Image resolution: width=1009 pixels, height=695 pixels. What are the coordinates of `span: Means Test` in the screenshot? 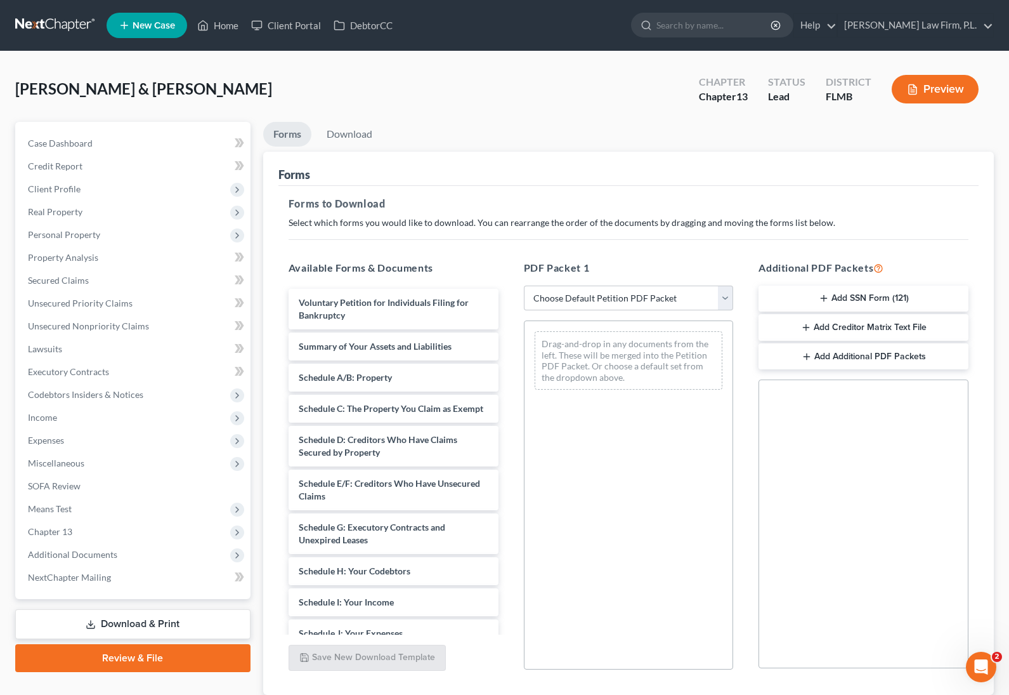 It's located at (49, 508).